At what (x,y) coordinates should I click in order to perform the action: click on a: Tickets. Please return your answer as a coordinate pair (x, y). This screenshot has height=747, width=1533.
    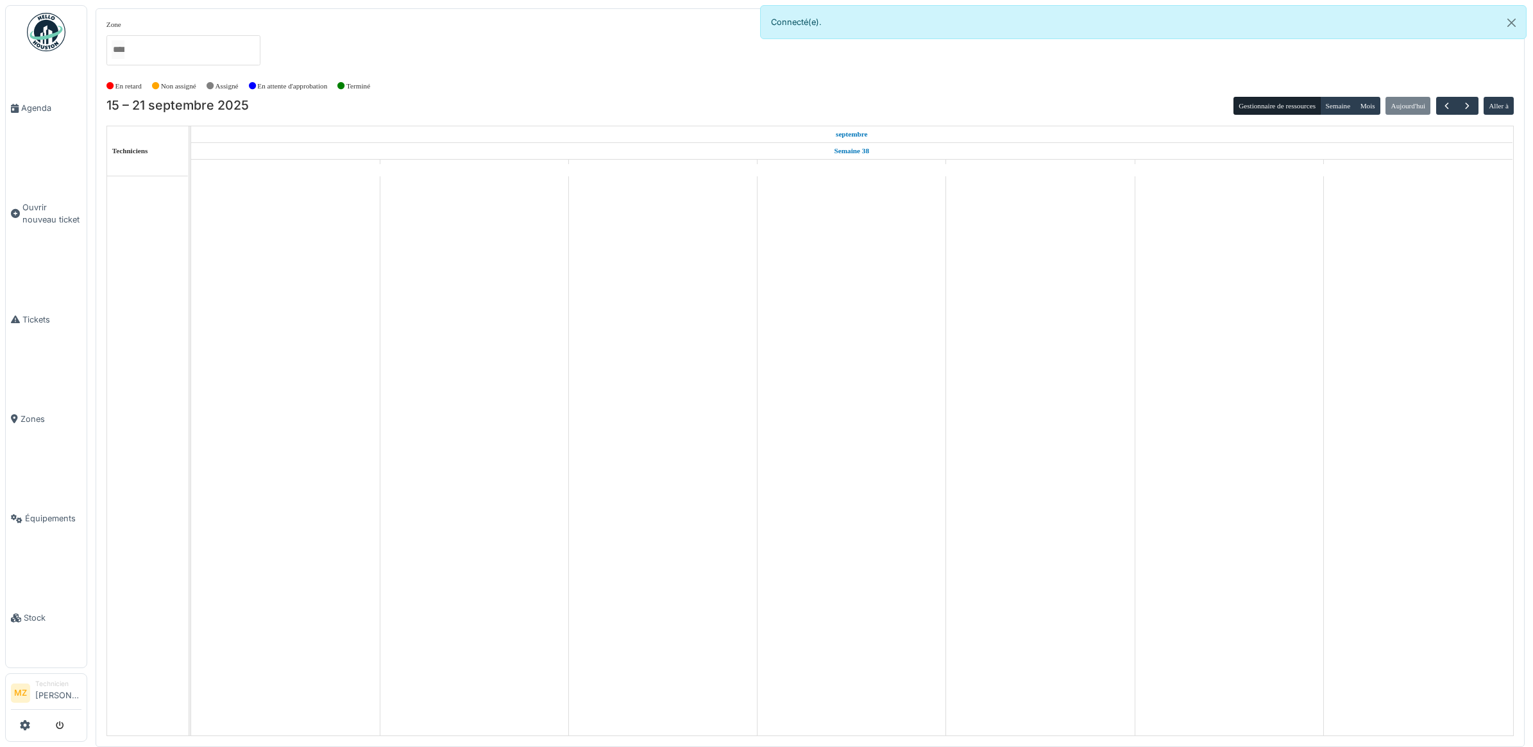
    Looking at the image, I should click on (46, 319).